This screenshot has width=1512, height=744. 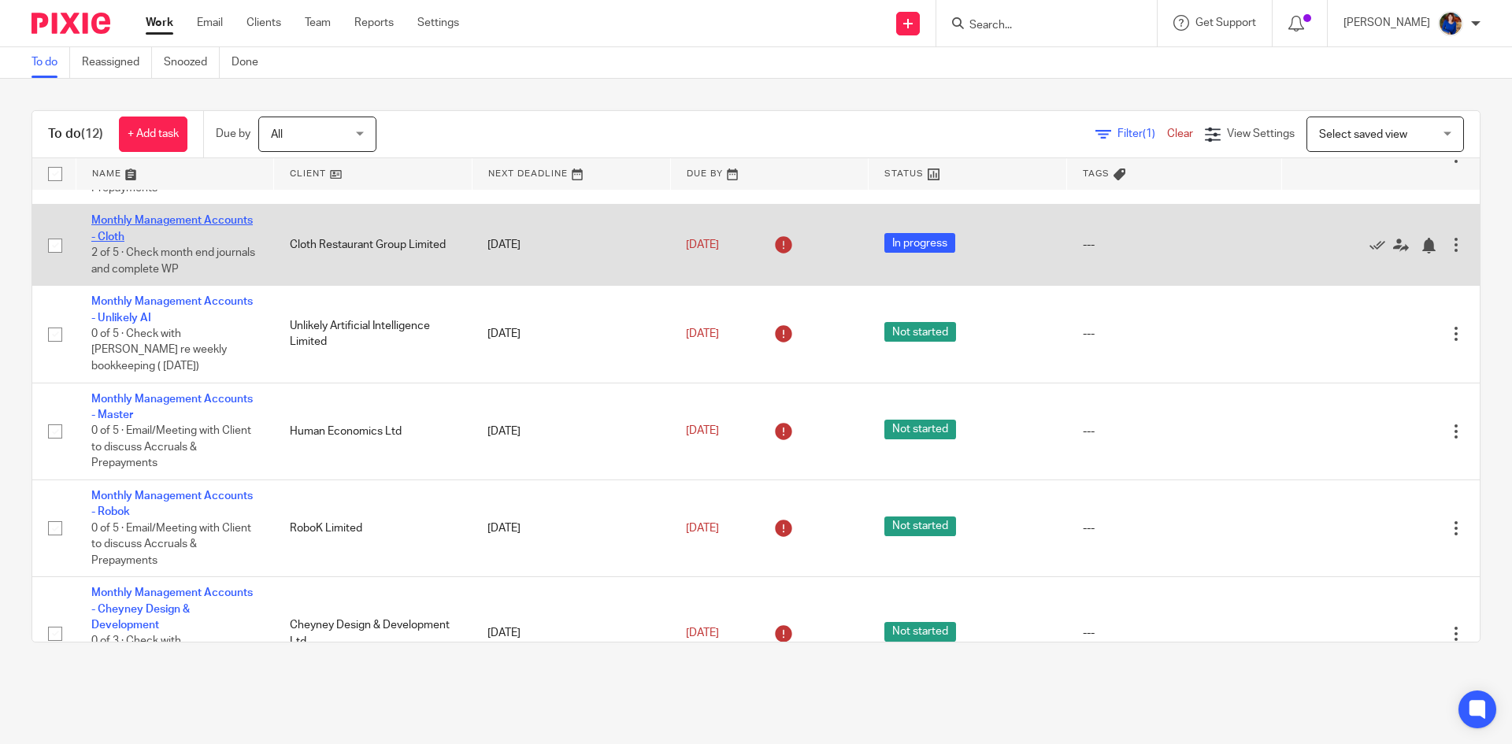 What do you see at coordinates (264, 23) in the screenshot?
I see `a: Clients` at bounding box center [264, 23].